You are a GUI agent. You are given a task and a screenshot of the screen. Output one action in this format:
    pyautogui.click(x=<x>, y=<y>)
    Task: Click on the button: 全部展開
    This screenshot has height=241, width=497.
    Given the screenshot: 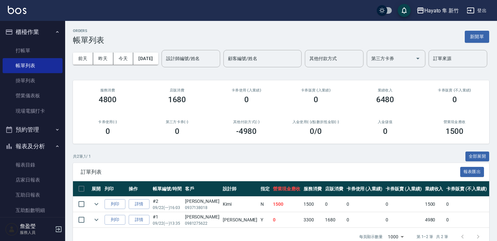 What is the action you would take?
    pyautogui.click(x=478, y=156)
    